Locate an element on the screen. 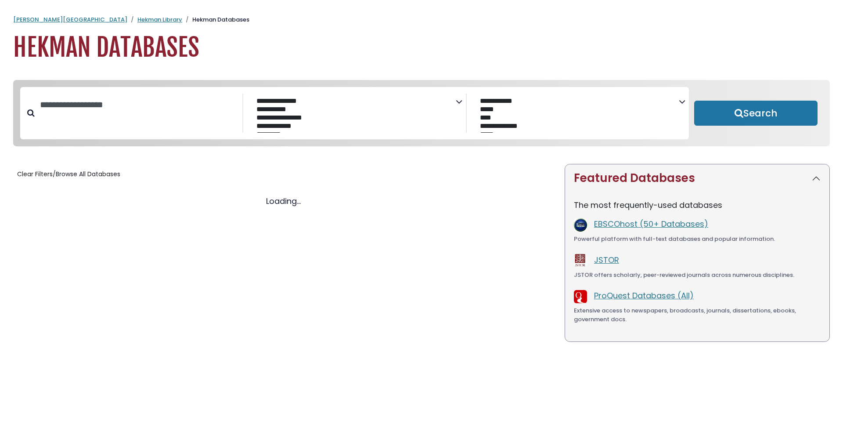 This screenshot has height=421, width=843. a: ProQuest Databases (All) is located at coordinates (644, 295).